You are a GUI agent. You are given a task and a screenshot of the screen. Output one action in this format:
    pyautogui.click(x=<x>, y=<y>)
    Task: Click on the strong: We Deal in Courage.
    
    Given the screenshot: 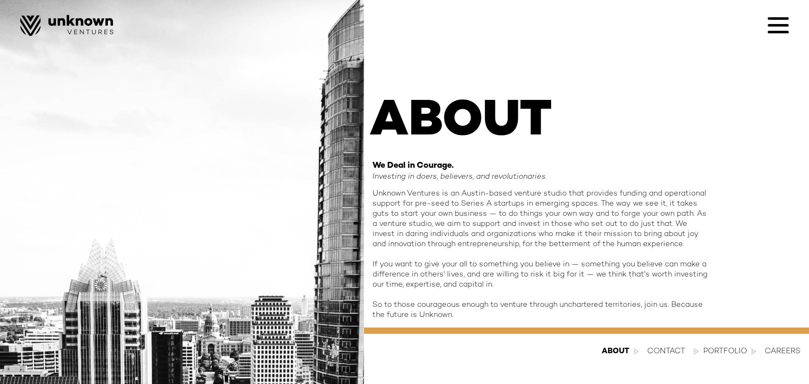 What is the action you would take?
    pyautogui.click(x=413, y=166)
    